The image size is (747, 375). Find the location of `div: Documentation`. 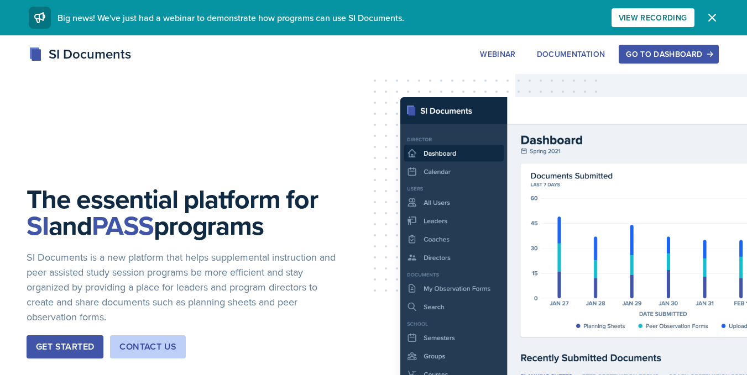

div: Documentation is located at coordinates (571, 54).